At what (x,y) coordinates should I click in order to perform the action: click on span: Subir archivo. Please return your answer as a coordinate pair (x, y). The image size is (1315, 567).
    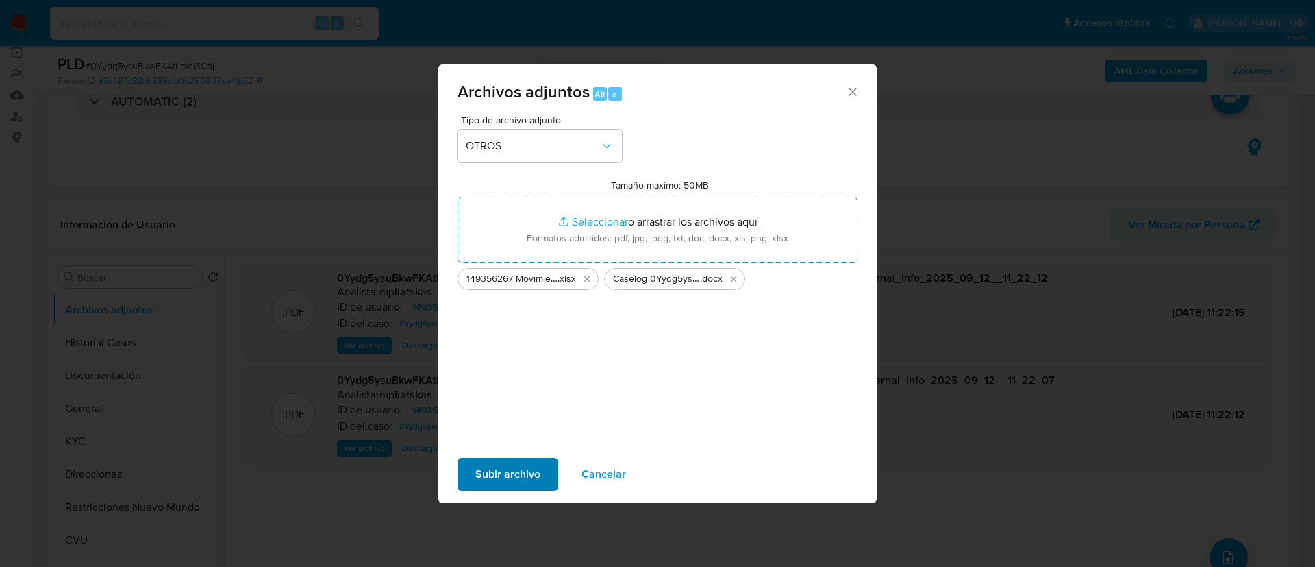
    Looking at the image, I should click on (508, 474).